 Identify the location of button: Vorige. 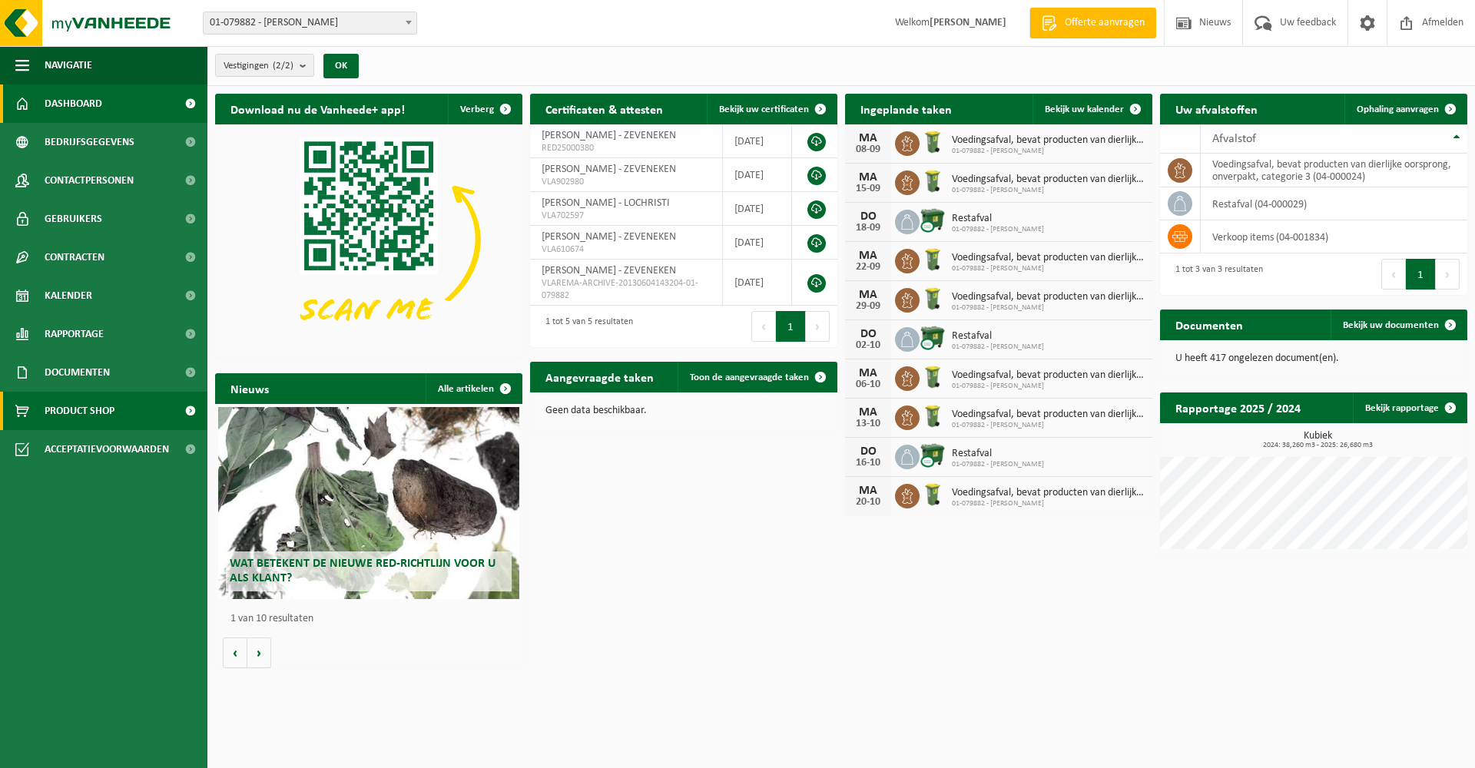
(235, 653).